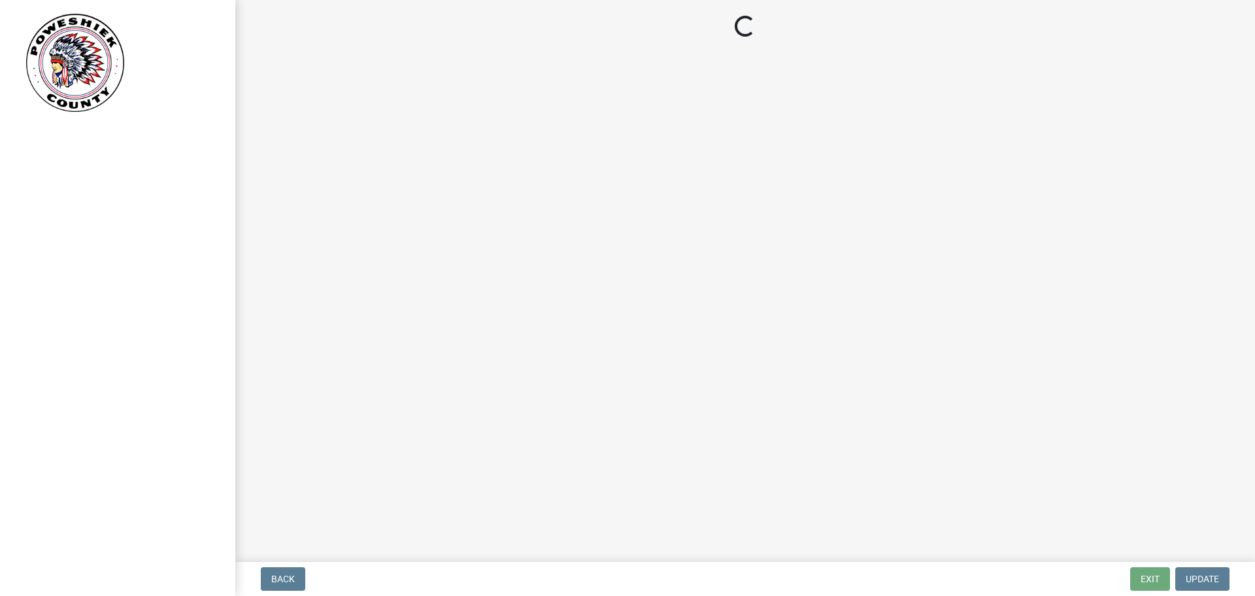 The width and height of the screenshot is (1255, 596). I want to click on span: Update, so click(1203, 579).